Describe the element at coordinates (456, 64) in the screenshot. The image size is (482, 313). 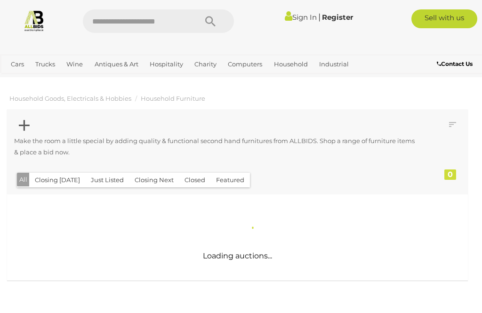
I see `a: Contact Us` at that location.